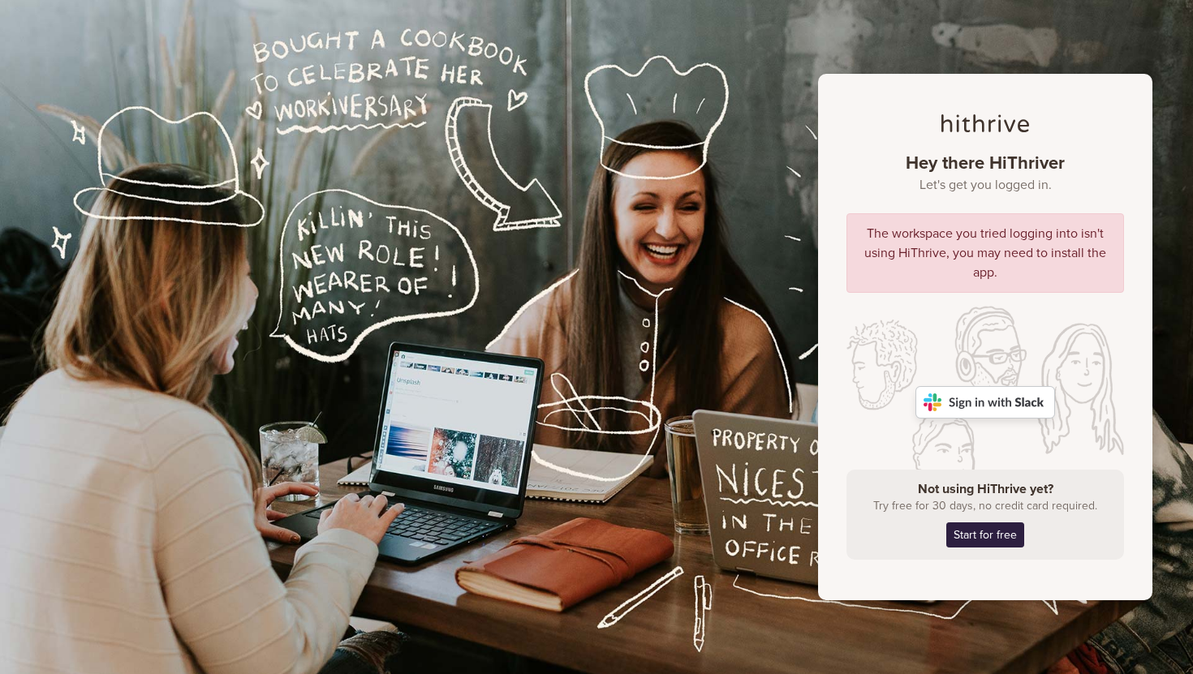 This screenshot has width=1193, height=674. I want to click on h1: Hey there HiThriver, so click(985, 173).